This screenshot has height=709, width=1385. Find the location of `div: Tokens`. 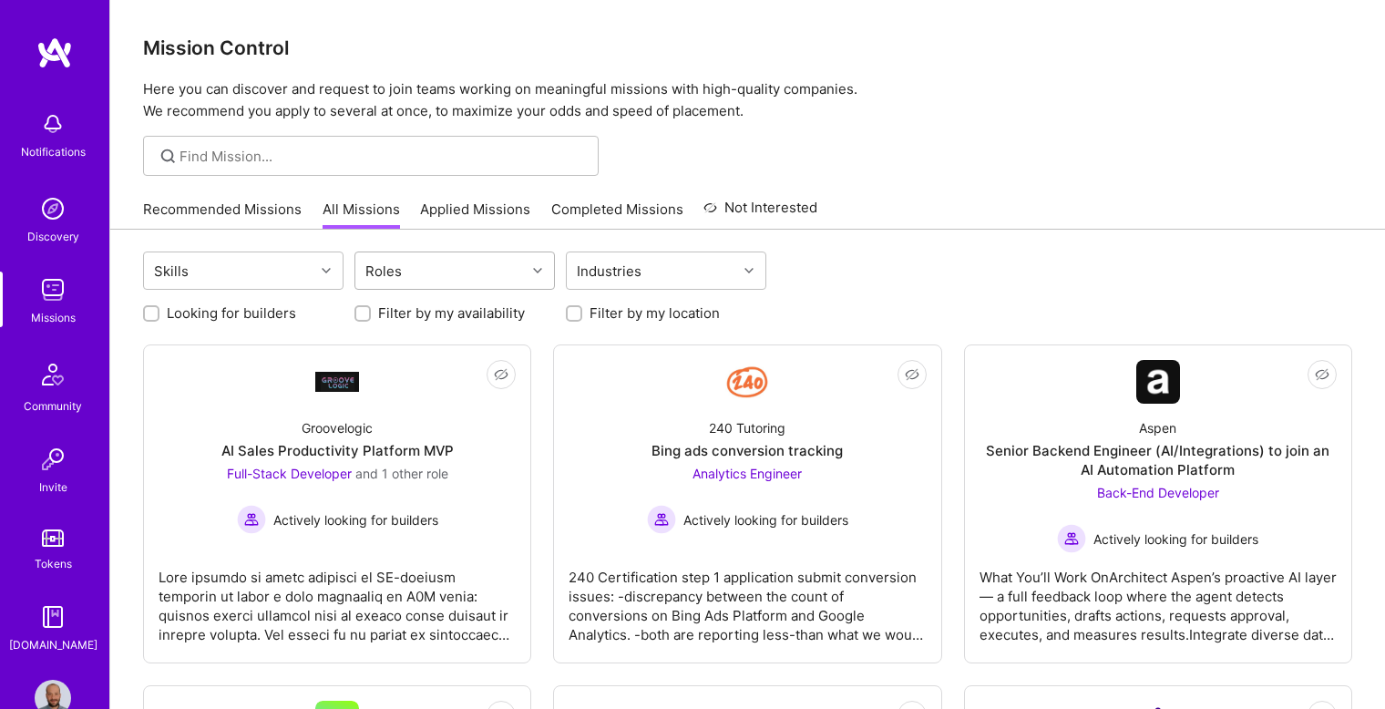

div: Tokens is located at coordinates (53, 563).